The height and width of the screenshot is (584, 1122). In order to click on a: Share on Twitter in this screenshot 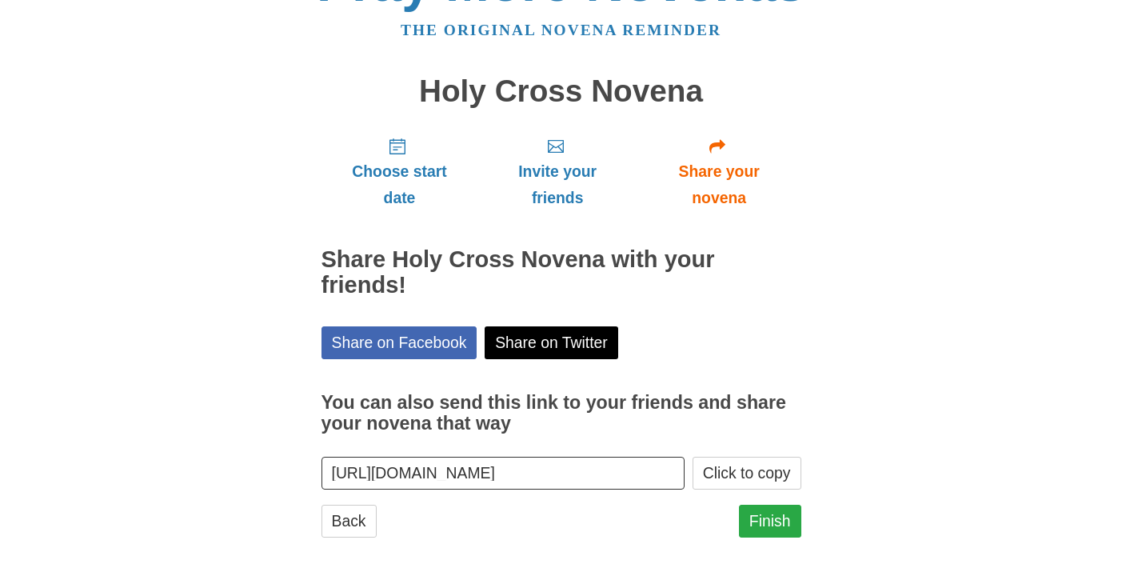, I will do `click(551, 342)`.